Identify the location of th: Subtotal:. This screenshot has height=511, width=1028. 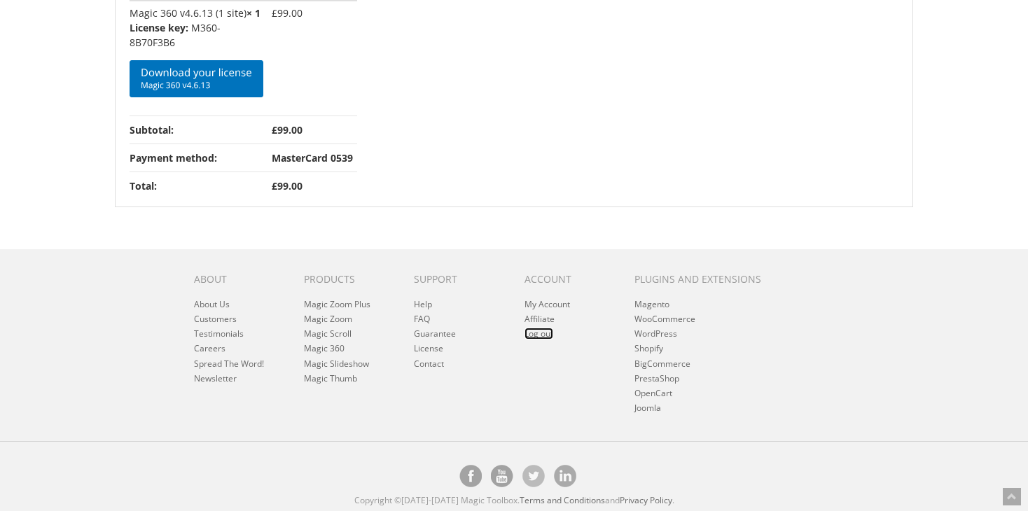
(198, 130).